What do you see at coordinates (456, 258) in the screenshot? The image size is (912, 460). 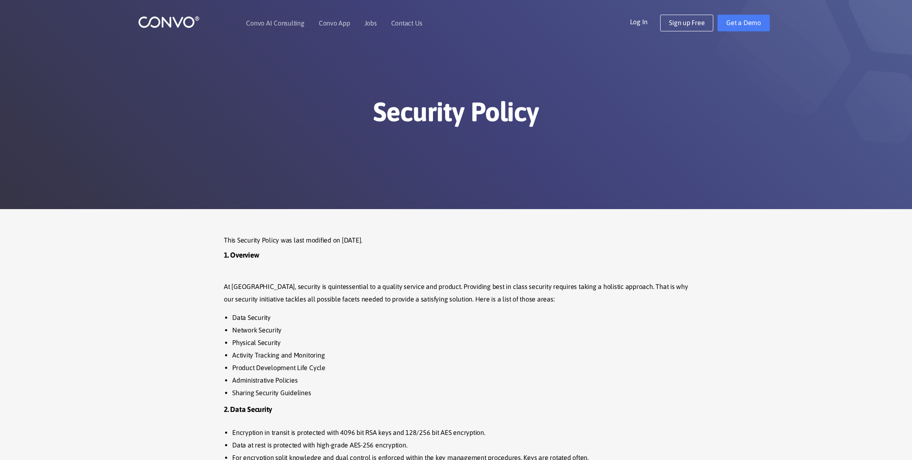 I see `h3: 1. Overview` at bounding box center [456, 258].